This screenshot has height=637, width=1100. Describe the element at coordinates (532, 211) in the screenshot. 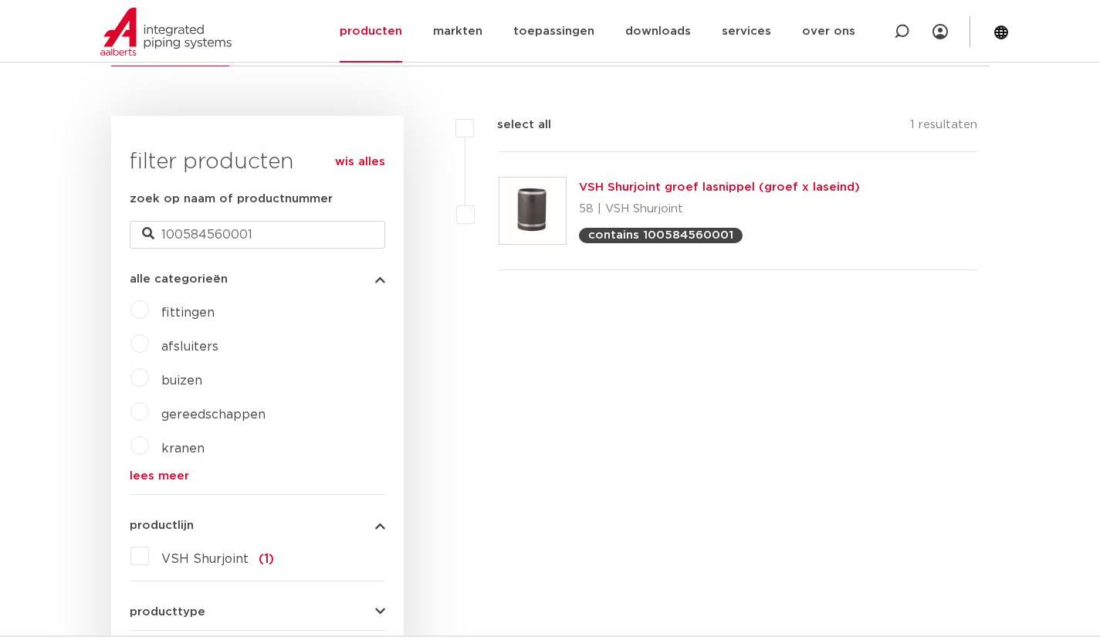

I see `img: Thumbnail for VSH Shurjoint groef lasnippel (groef x laseind)` at that location.